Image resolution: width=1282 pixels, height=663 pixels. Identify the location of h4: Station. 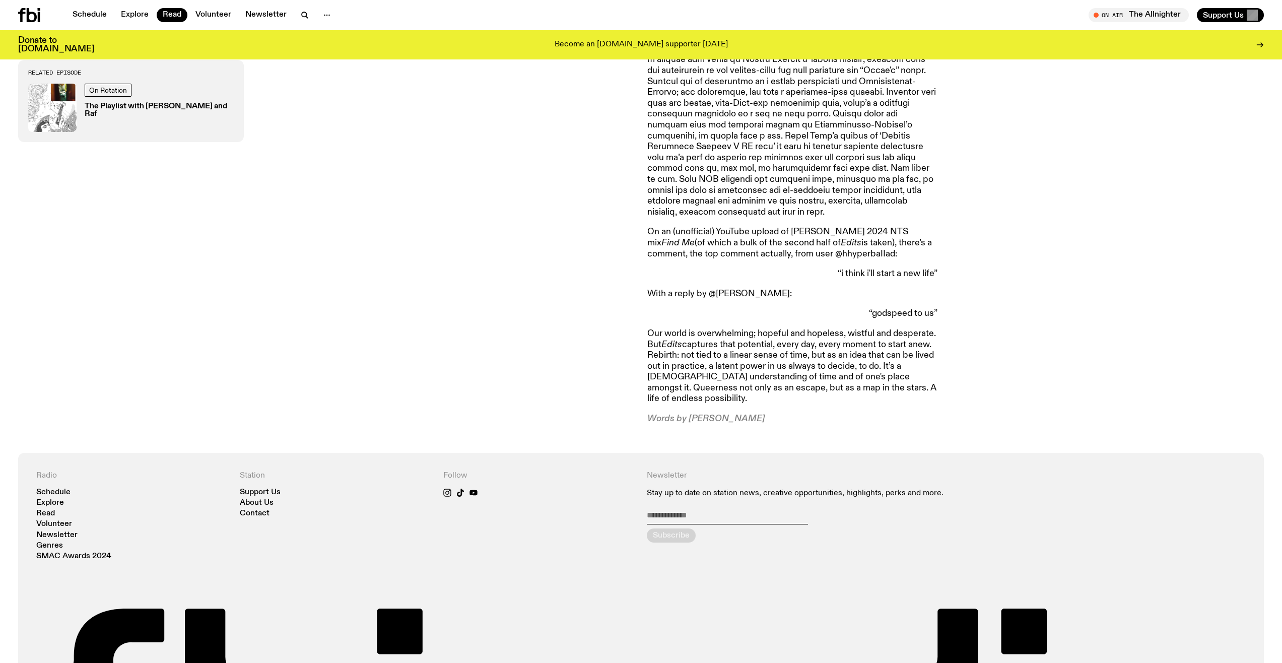
(336, 476).